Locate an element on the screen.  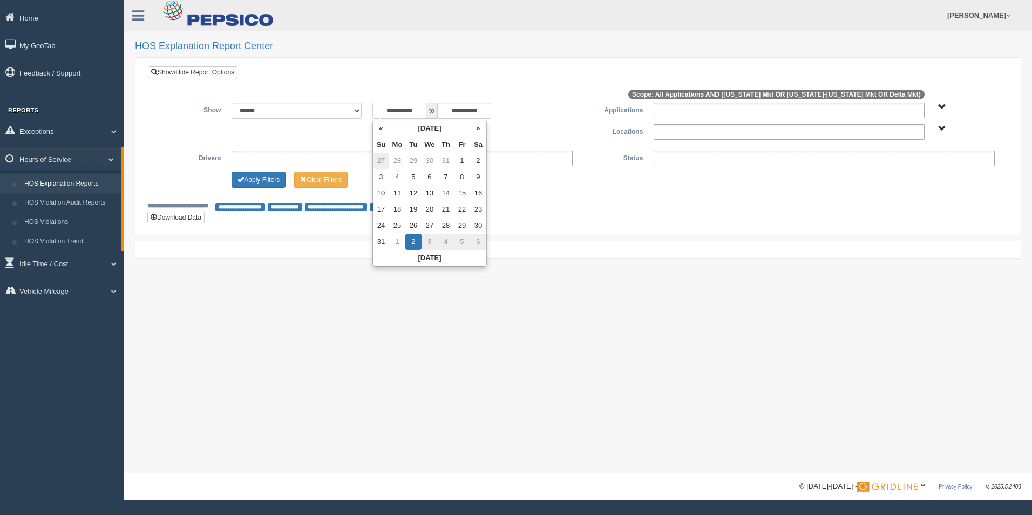
th: Fr is located at coordinates (462, 145).